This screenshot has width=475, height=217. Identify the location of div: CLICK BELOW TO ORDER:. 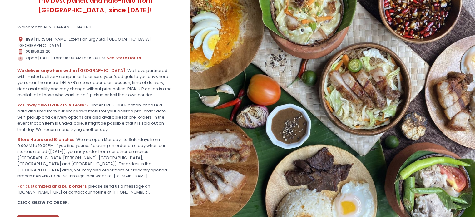
(95, 203).